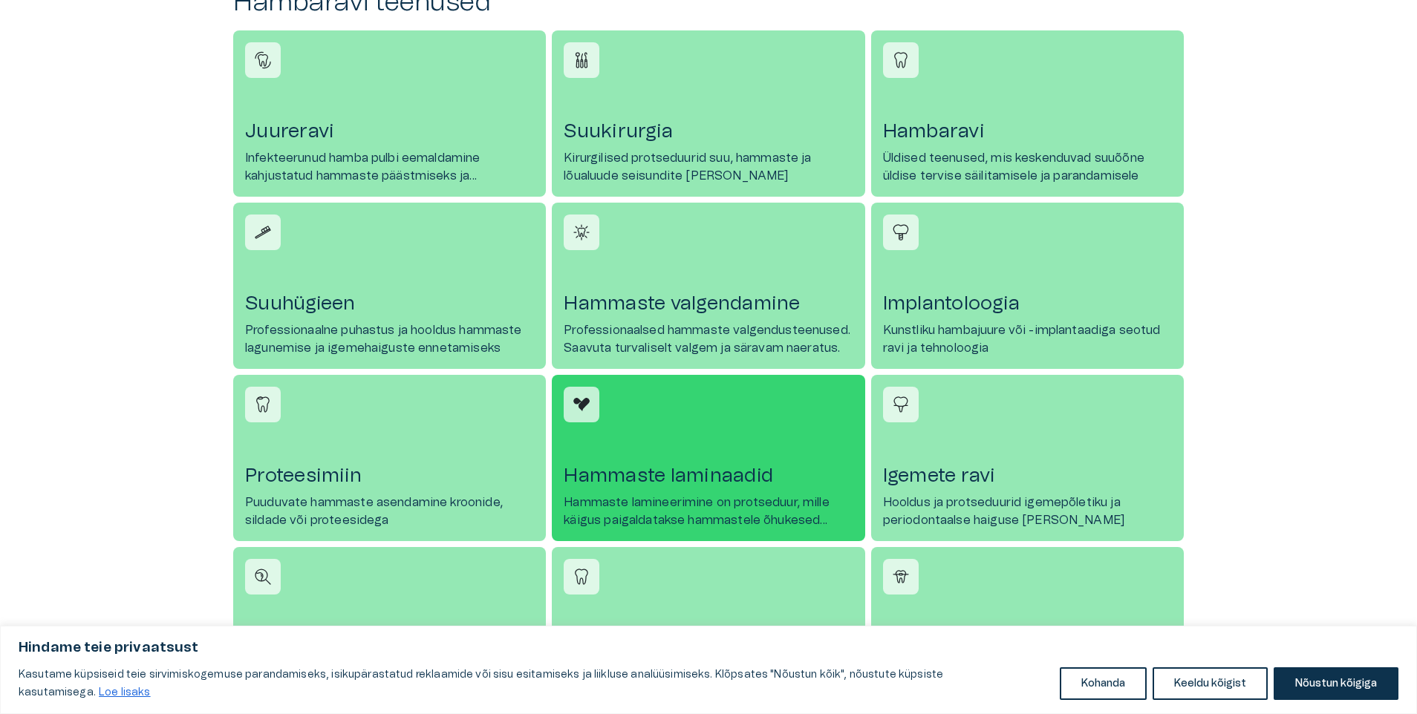 This screenshot has width=1417, height=714. I want to click on h4: Implantoloogia, so click(1027, 304).